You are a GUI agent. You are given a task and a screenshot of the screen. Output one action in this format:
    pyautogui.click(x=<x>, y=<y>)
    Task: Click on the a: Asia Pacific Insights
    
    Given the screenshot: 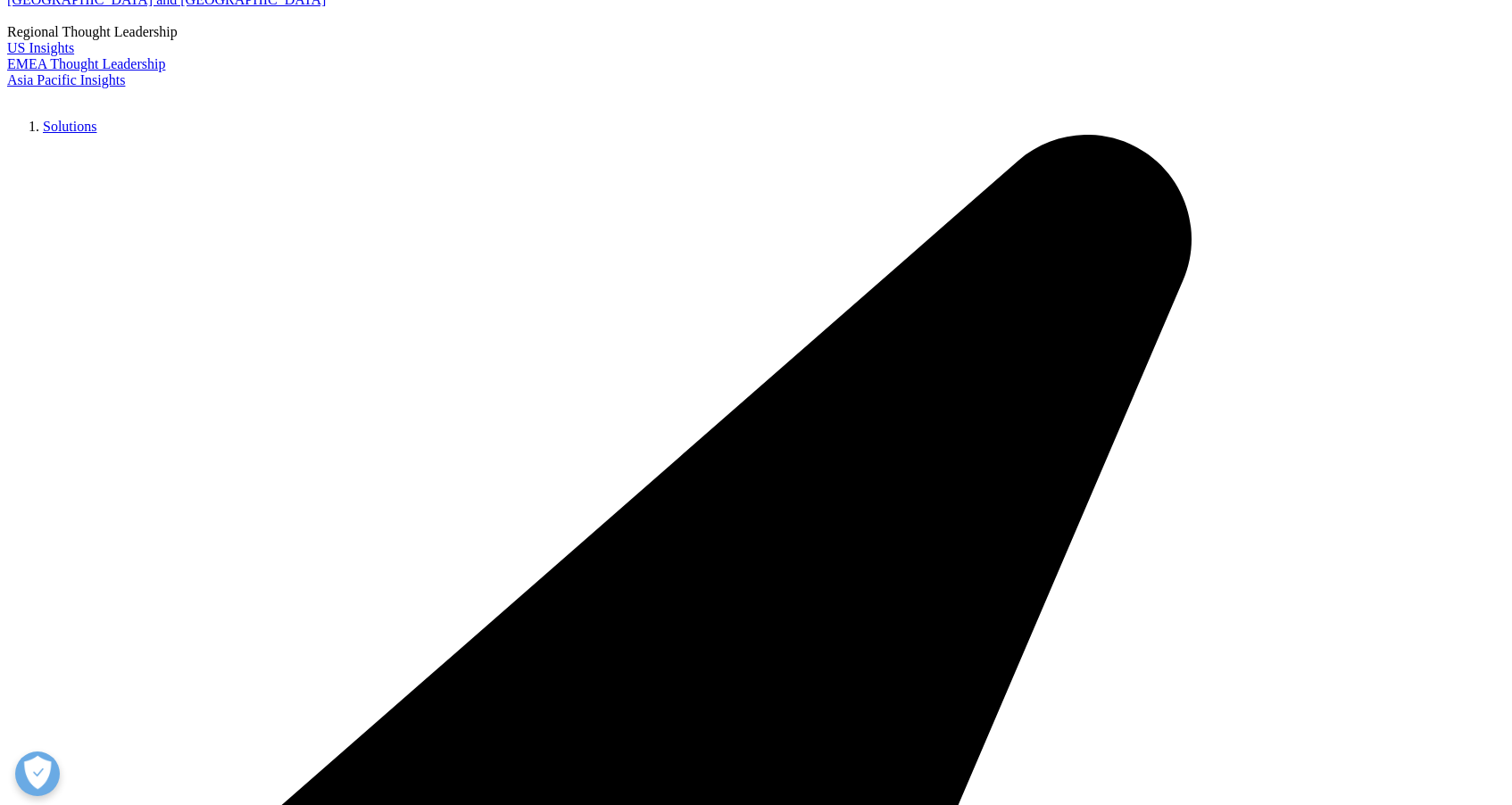 What is the action you would take?
    pyautogui.click(x=66, y=79)
    